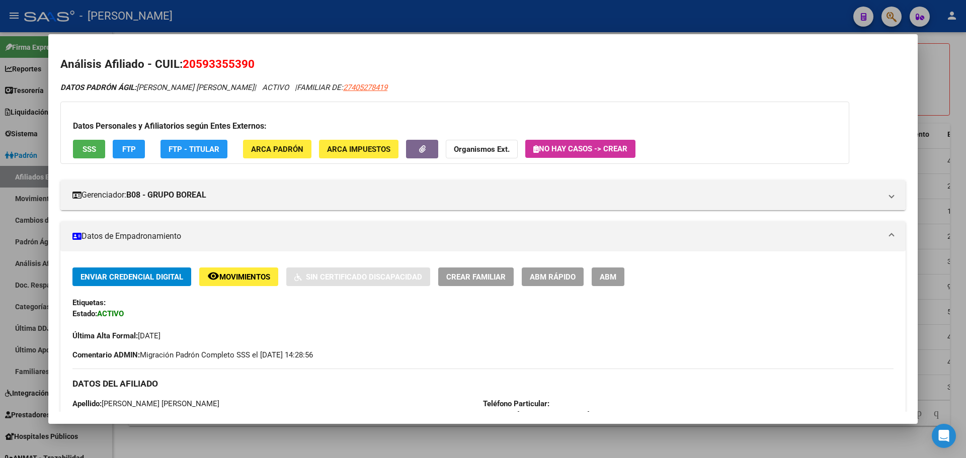 Image resolution: width=966 pixels, height=458 pixels. What do you see at coordinates (194, 149) in the screenshot?
I see `span: FTP - Titular` at bounding box center [194, 149].